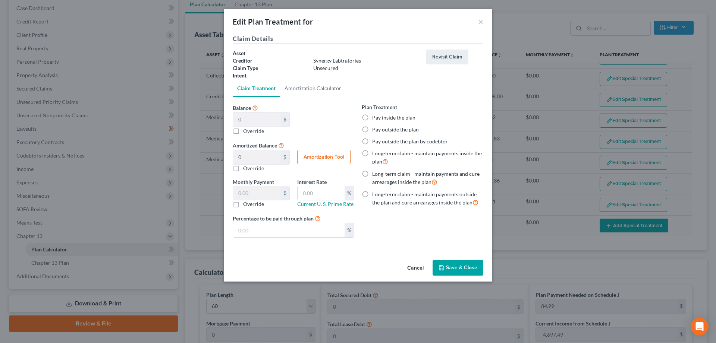  What do you see at coordinates (256, 120) in the screenshot?
I see `input: Balance $ Override` at bounding box center [256, 120].